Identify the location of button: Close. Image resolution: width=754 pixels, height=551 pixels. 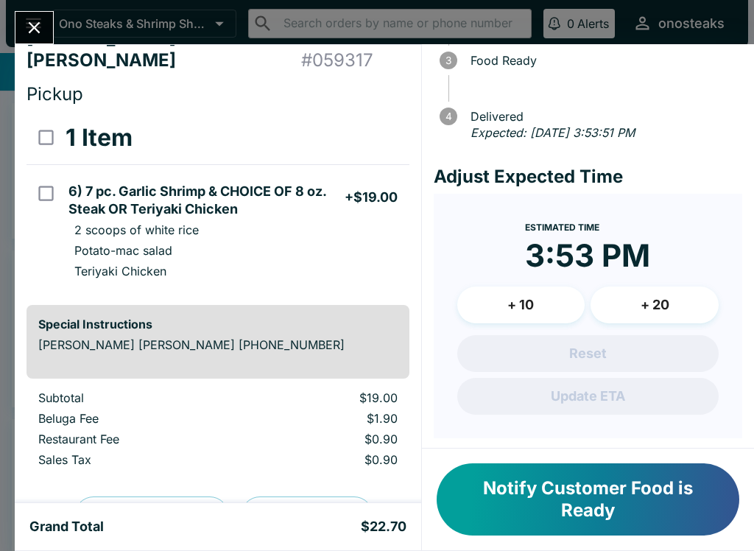
(34, 27).